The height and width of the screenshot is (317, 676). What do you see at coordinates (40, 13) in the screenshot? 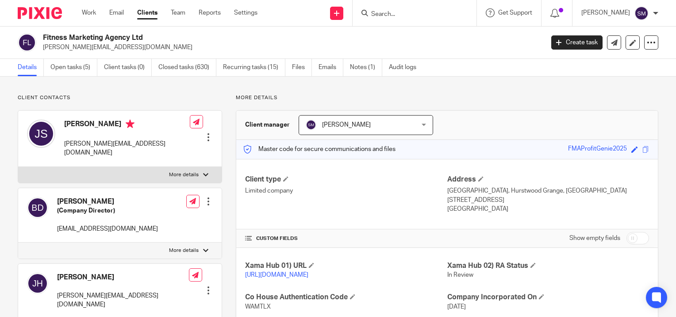
I see `img: Pixie` at bounding box center [40, 13].